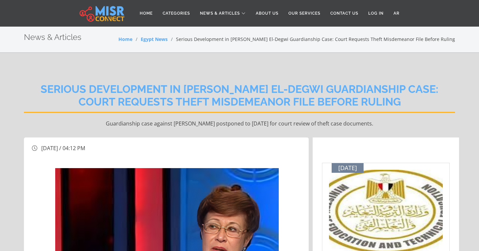 The image size is (479, 251). What do you see at coordinates (376, 13) in the screenshot?
I see `a: Log in` at bounding box center [376, 13].